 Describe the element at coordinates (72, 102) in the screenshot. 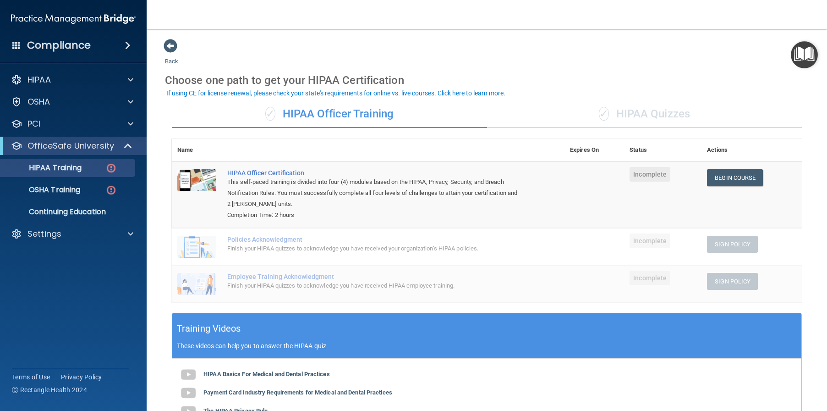

I see `a: OSHA` at that location.